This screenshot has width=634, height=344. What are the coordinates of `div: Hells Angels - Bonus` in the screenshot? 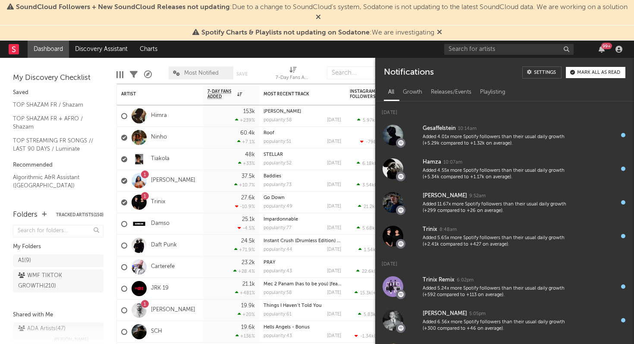 It's located at (302, 327).